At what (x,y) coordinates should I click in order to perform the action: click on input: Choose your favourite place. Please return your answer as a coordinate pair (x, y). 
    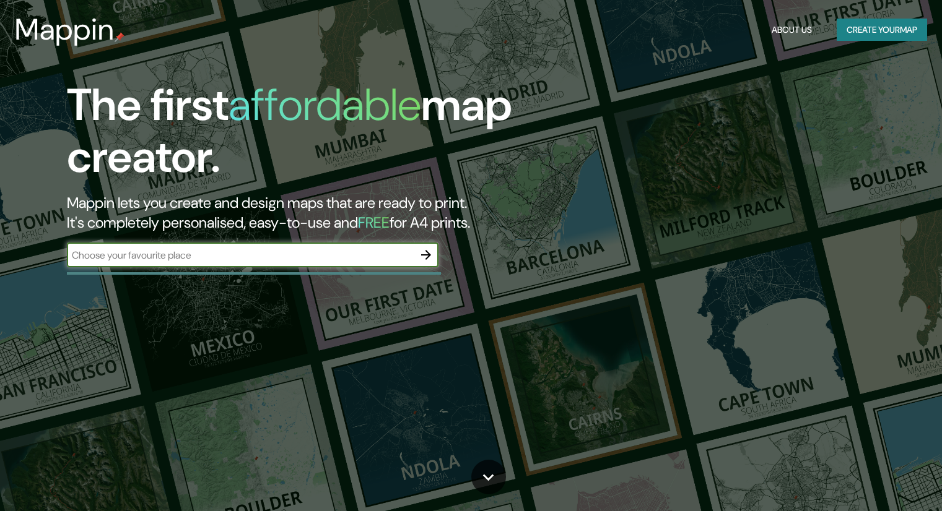
    Looking at the image, I should click on (240, 255).